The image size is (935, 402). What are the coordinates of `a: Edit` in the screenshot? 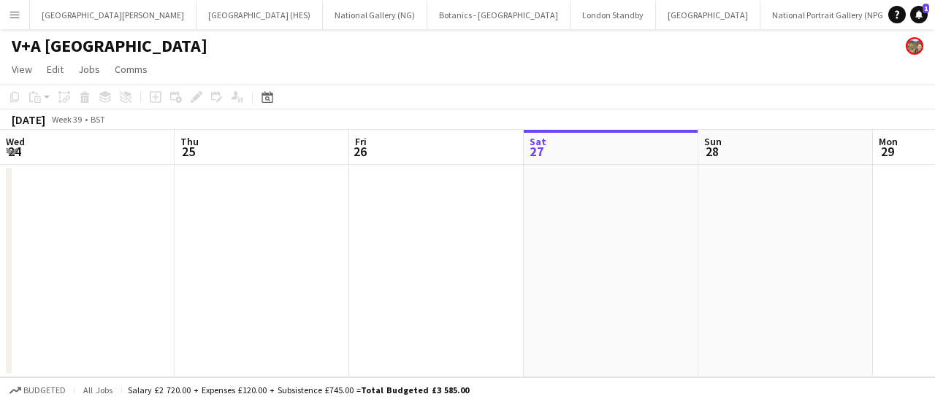 It's located at (55, 69).